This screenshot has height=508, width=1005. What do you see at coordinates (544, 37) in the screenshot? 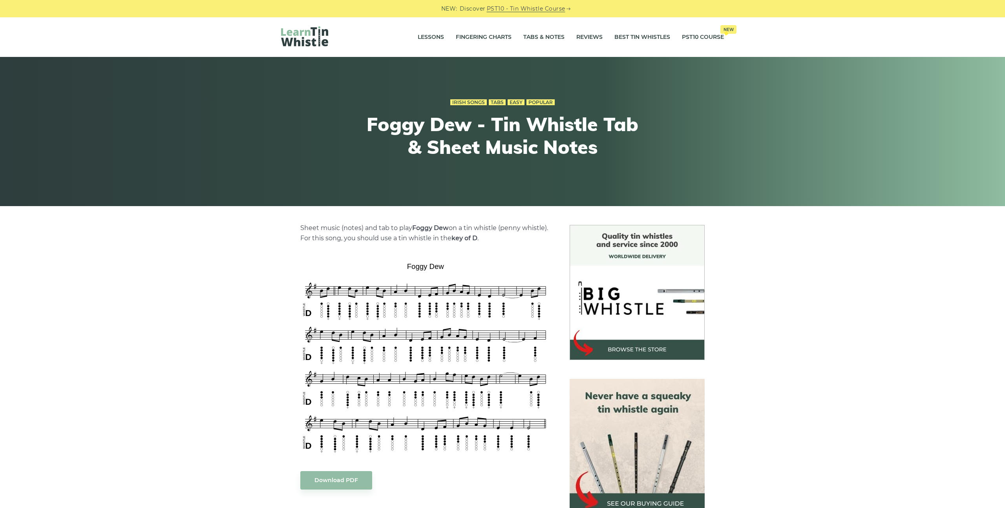
I see `a: Tabs & Notes` at bounding box center [544, 37].